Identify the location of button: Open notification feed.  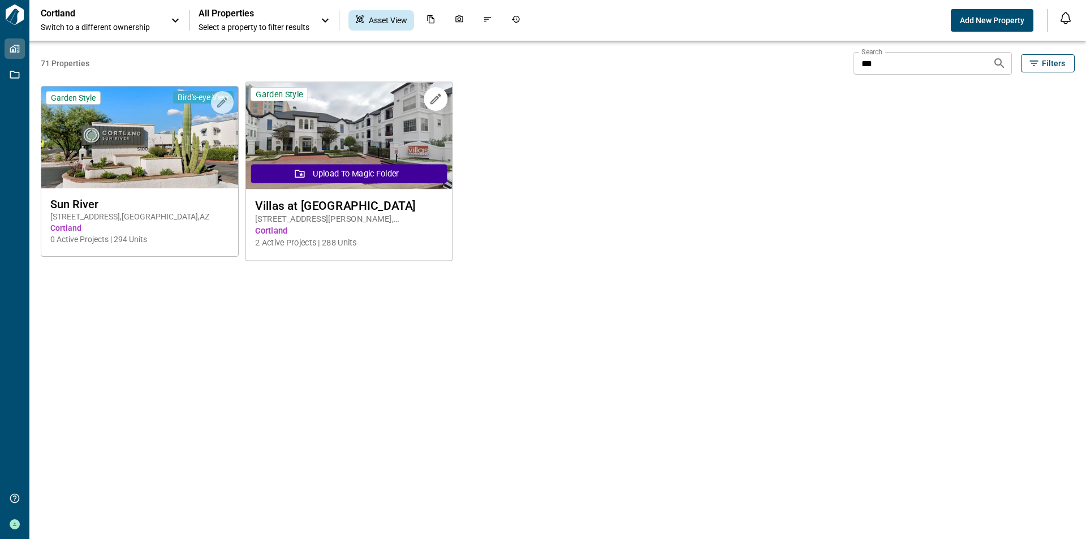
(1066, 18).